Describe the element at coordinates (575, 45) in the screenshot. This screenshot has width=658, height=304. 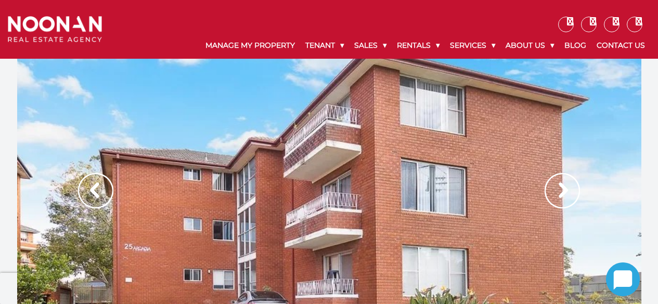
I see `a: Blog` at that location.